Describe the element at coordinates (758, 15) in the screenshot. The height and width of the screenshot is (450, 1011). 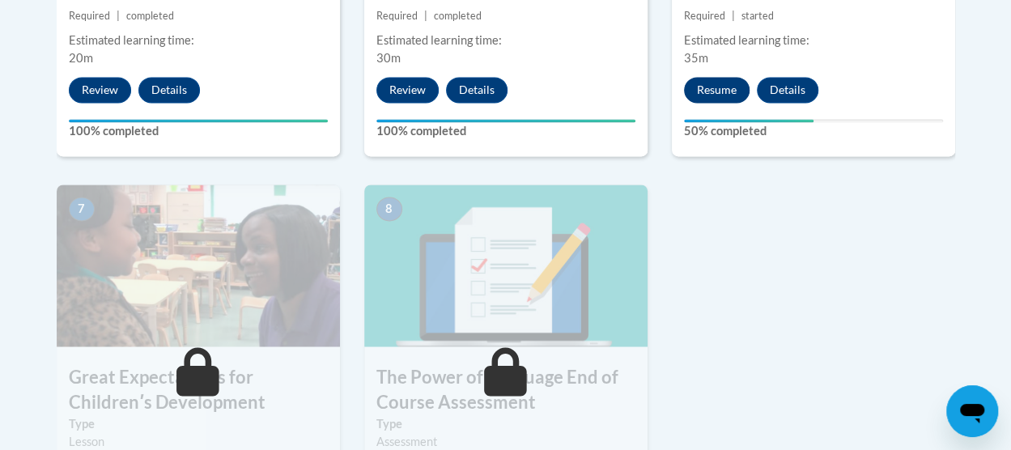
I see `span: started` at that location.